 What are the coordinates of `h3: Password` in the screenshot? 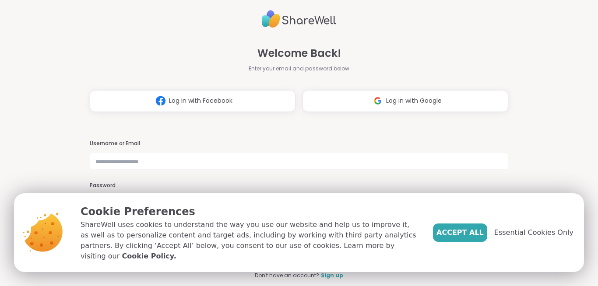 It's located at (299, 186).